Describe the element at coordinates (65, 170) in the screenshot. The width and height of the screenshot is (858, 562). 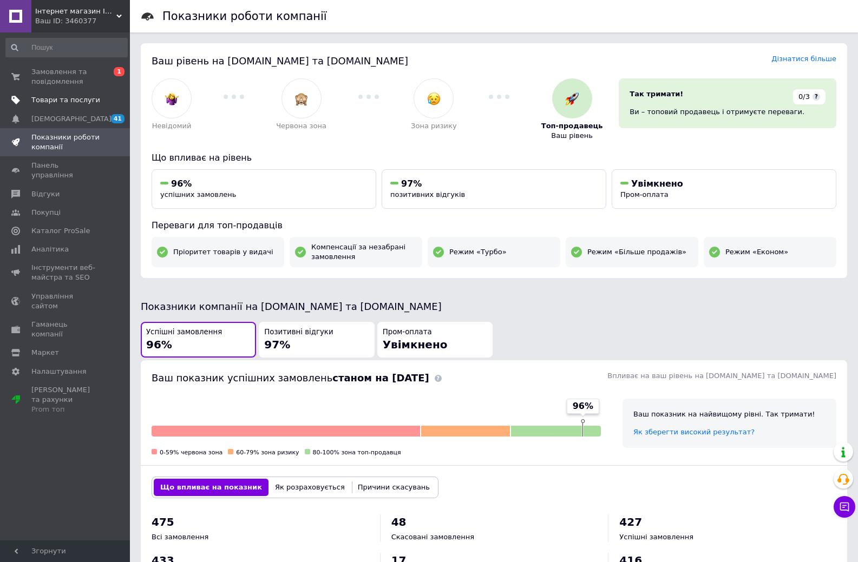
I see `span: Панель управління` at that location.